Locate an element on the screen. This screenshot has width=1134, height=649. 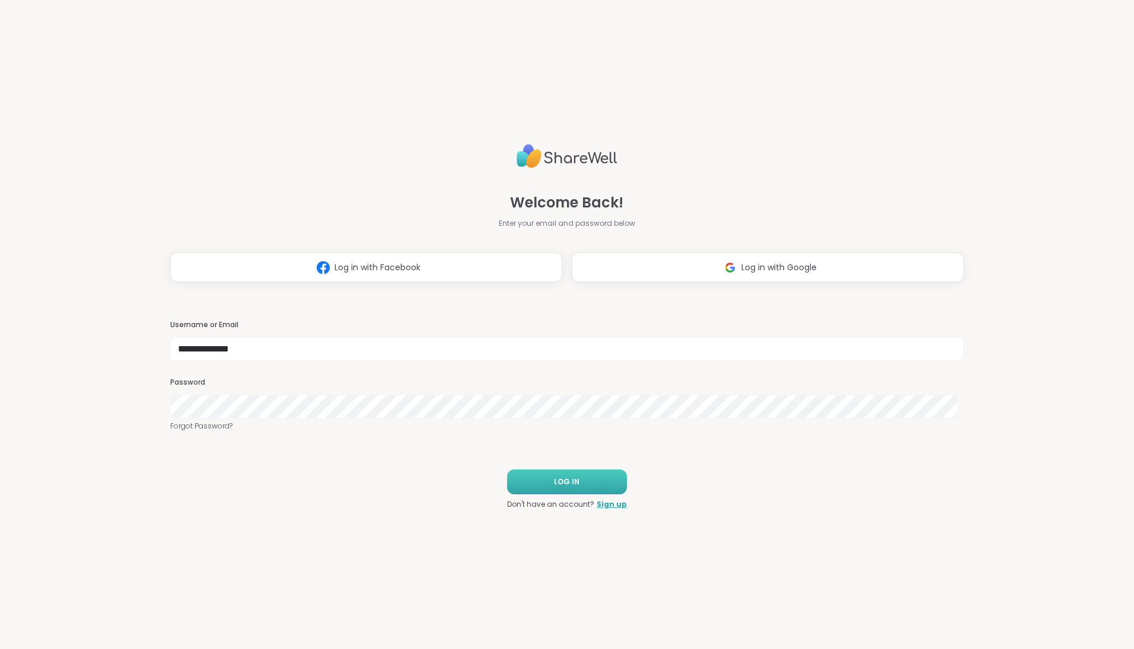
h3: Username or Email is located at coordinates (567, 325).